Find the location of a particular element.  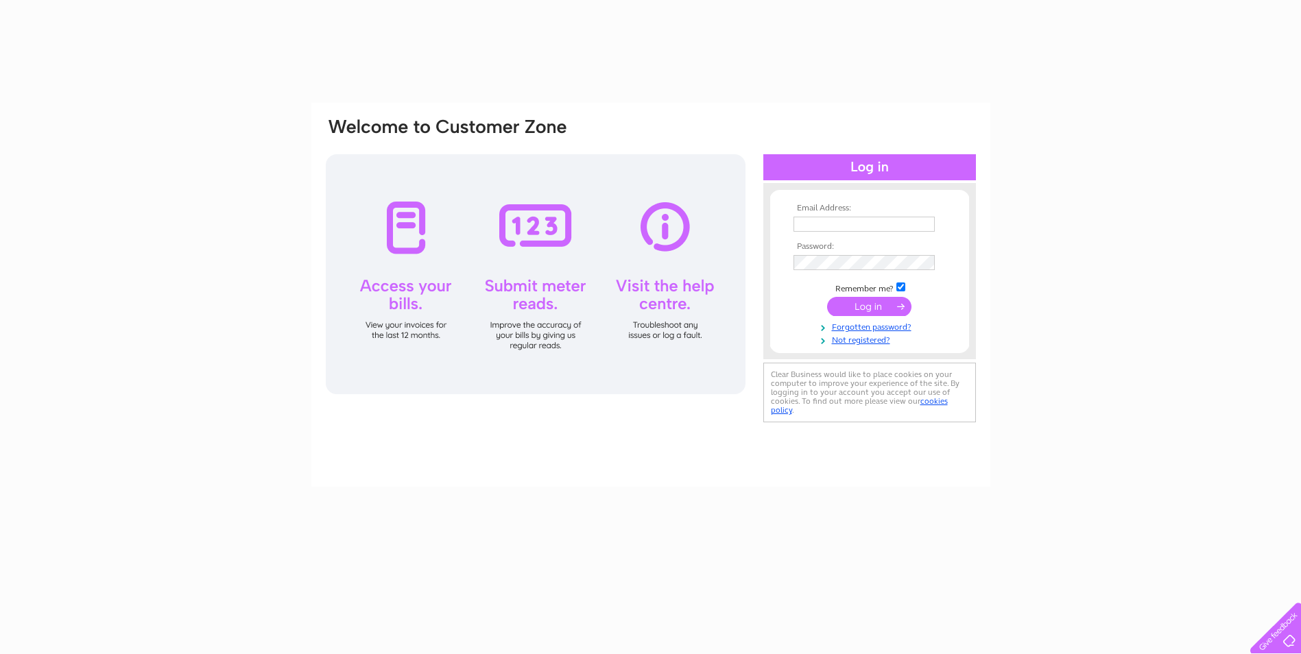

a: Forgotten password? is located at coordinates (871, 326).